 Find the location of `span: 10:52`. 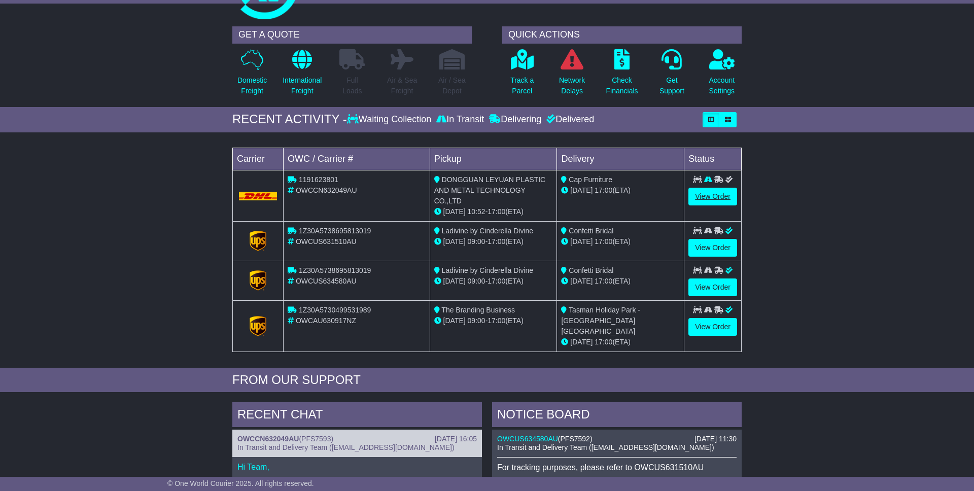

span: 10:52 is located at coordinates (477, 212).